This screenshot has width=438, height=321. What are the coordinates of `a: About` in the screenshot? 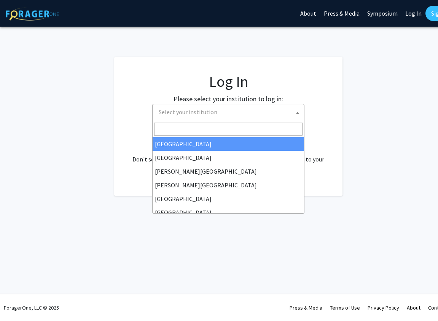 It's located at (414, 308).